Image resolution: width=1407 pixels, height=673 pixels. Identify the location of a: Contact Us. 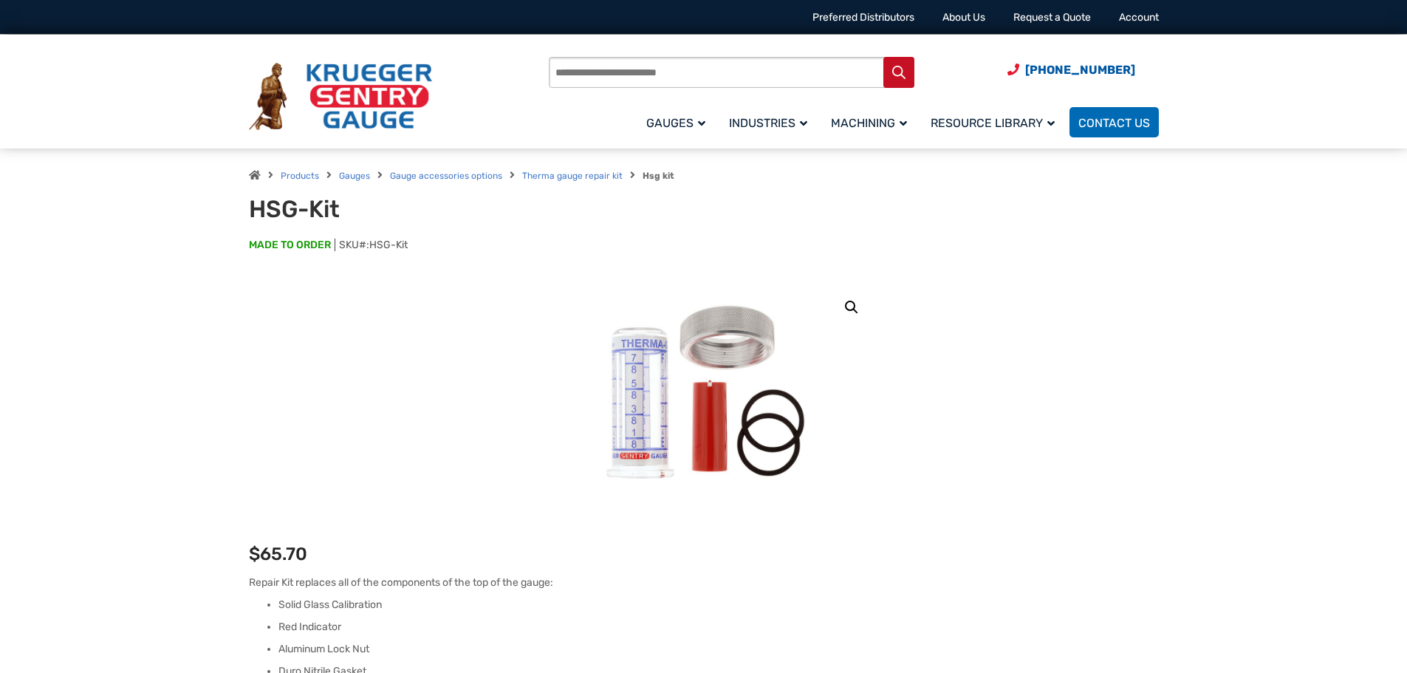
(1114, 122).